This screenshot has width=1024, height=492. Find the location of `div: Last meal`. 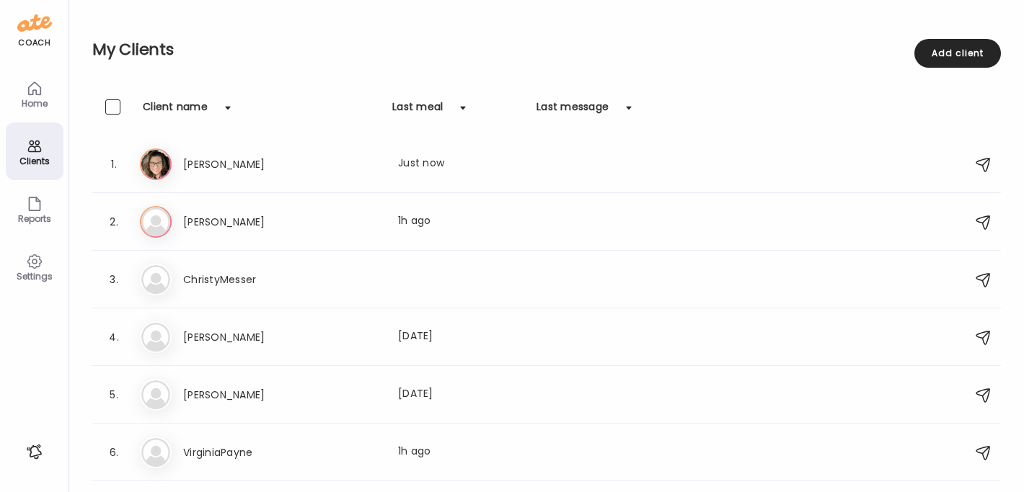

div: Last meal is located at coordinates (417, 111).